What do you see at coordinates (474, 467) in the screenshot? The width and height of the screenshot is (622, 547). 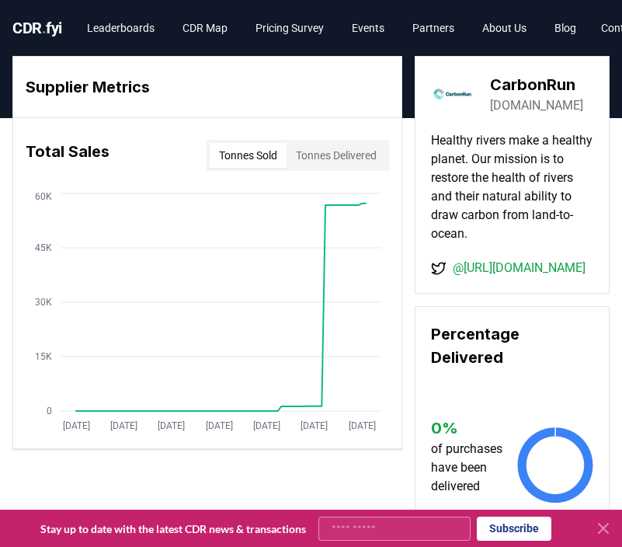 I see `p: of purchases have been delivered` at bounding box center [474, 467].